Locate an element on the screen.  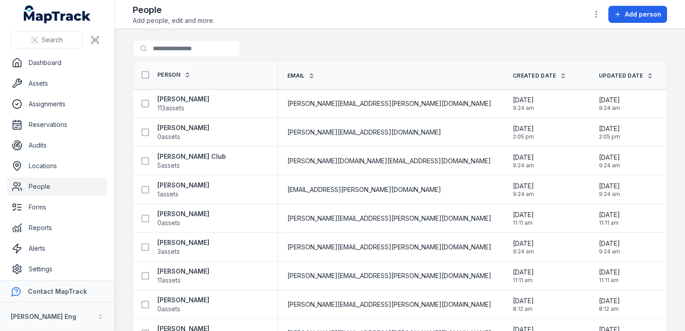
a: Locations is located at coordinates (57, 166).